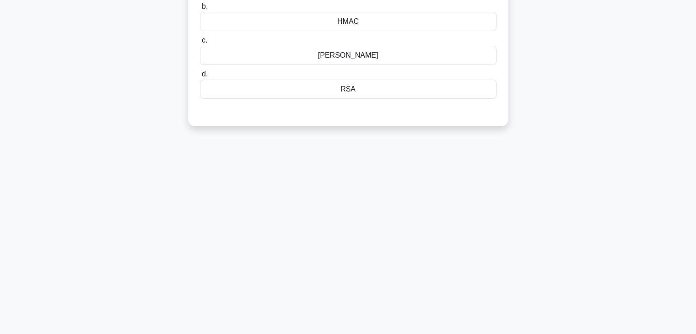 The height and width of the screenshot is (334, 696). What do you see at coordinates (204, 40) in the screenshot?
I see `span: c.` at bounding box center [204, 40].